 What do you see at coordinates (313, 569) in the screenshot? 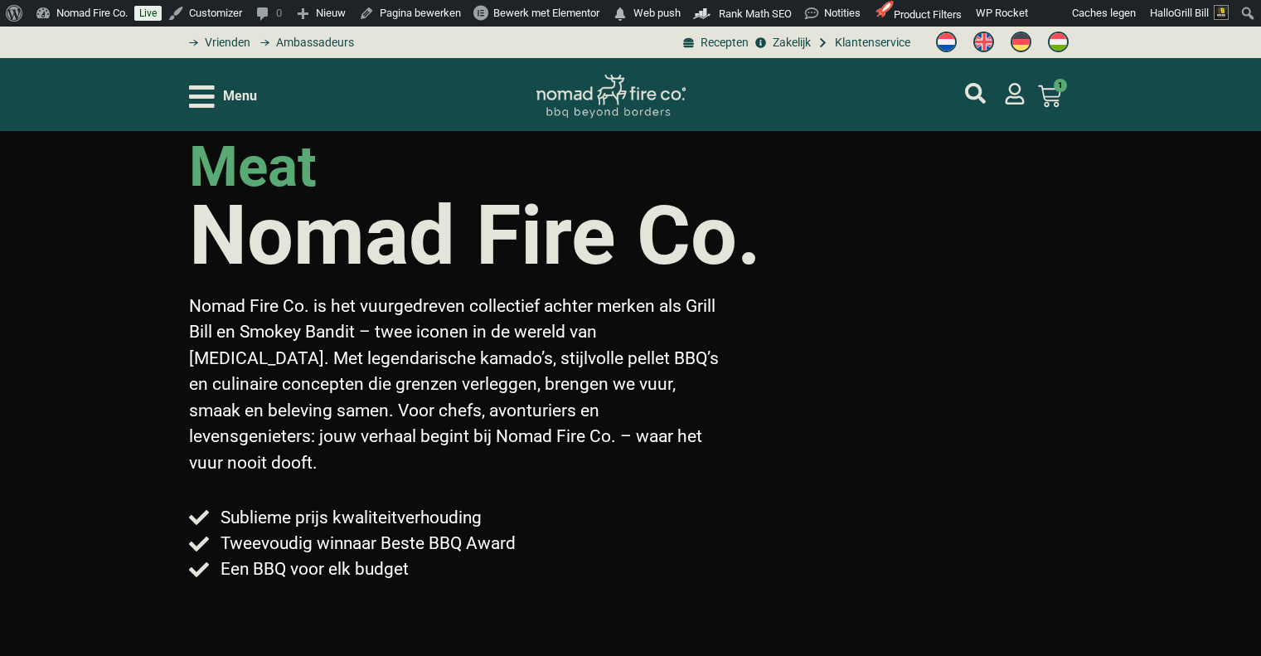
I see `span: Een BBQ voor elk budget` at bounding box center [313, 569].